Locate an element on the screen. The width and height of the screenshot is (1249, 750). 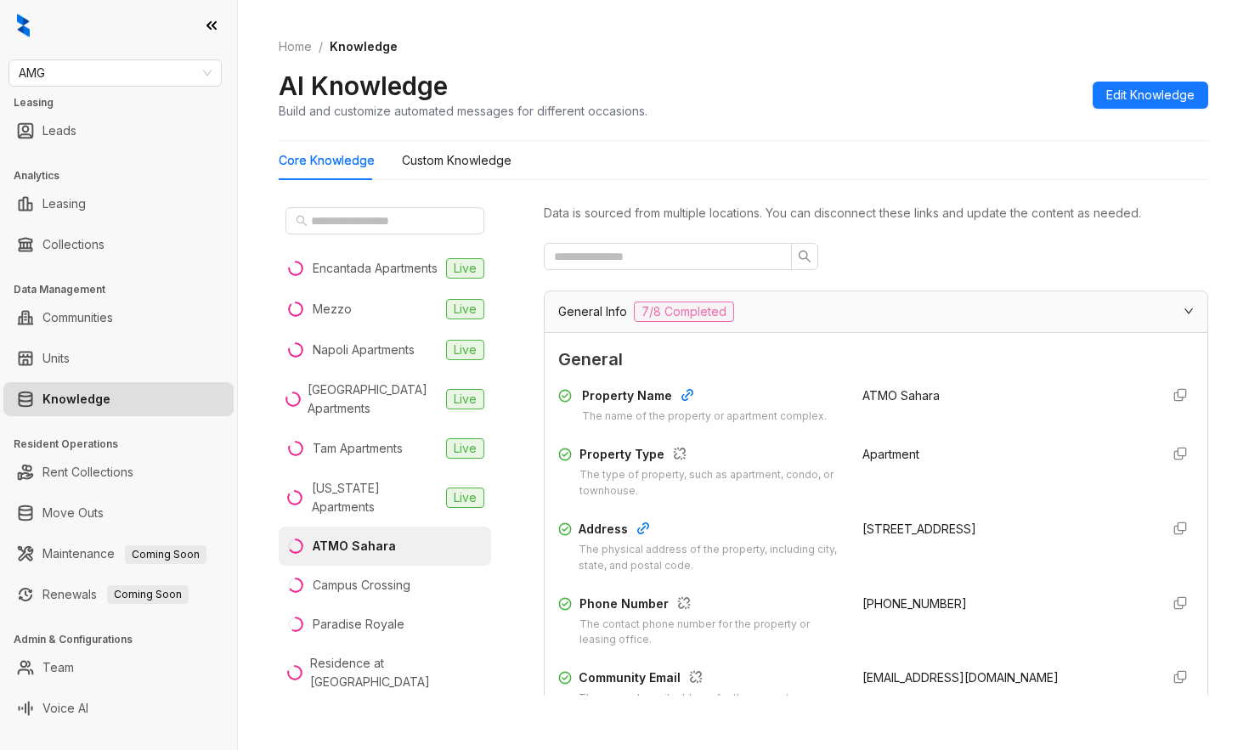
span: General Info is located at coordinates (592, 312).